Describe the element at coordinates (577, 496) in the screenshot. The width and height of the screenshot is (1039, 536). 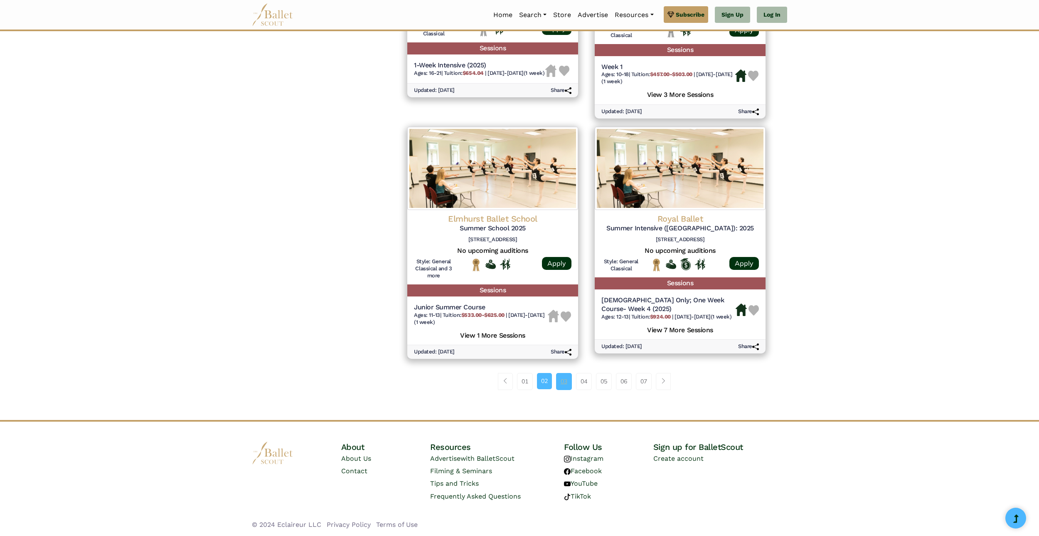
I see `a: TikTok` at that location.